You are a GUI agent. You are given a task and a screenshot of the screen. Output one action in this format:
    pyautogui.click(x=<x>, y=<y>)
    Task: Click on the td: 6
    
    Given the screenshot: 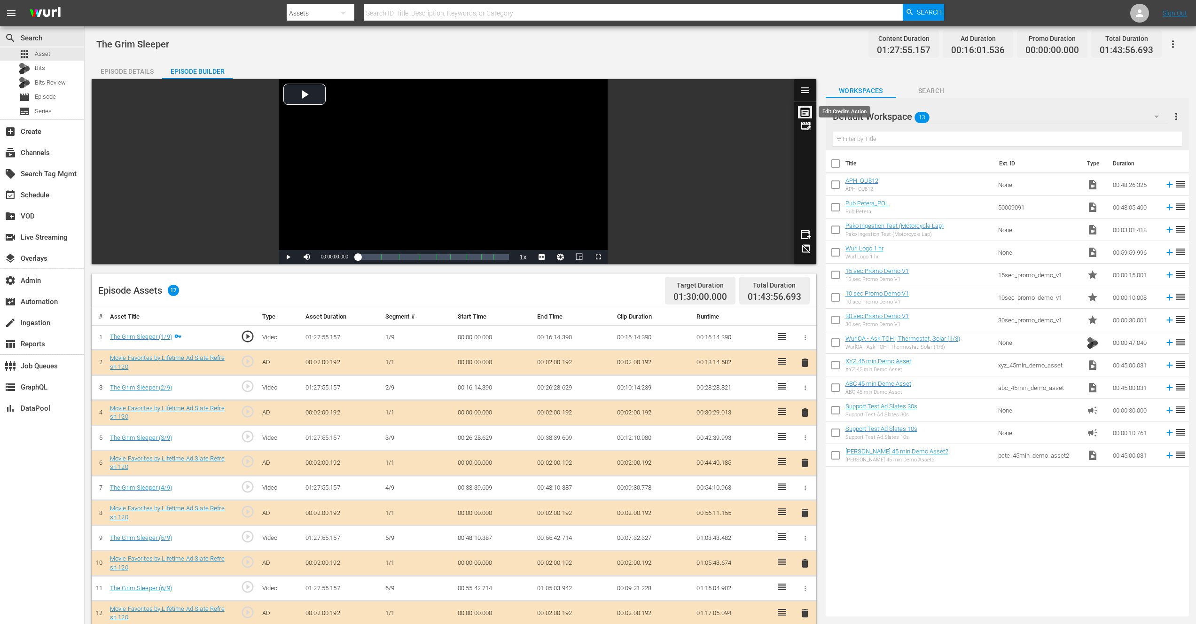 What is the action you would take?
    pyautogui.click(x=99, y=463)
    